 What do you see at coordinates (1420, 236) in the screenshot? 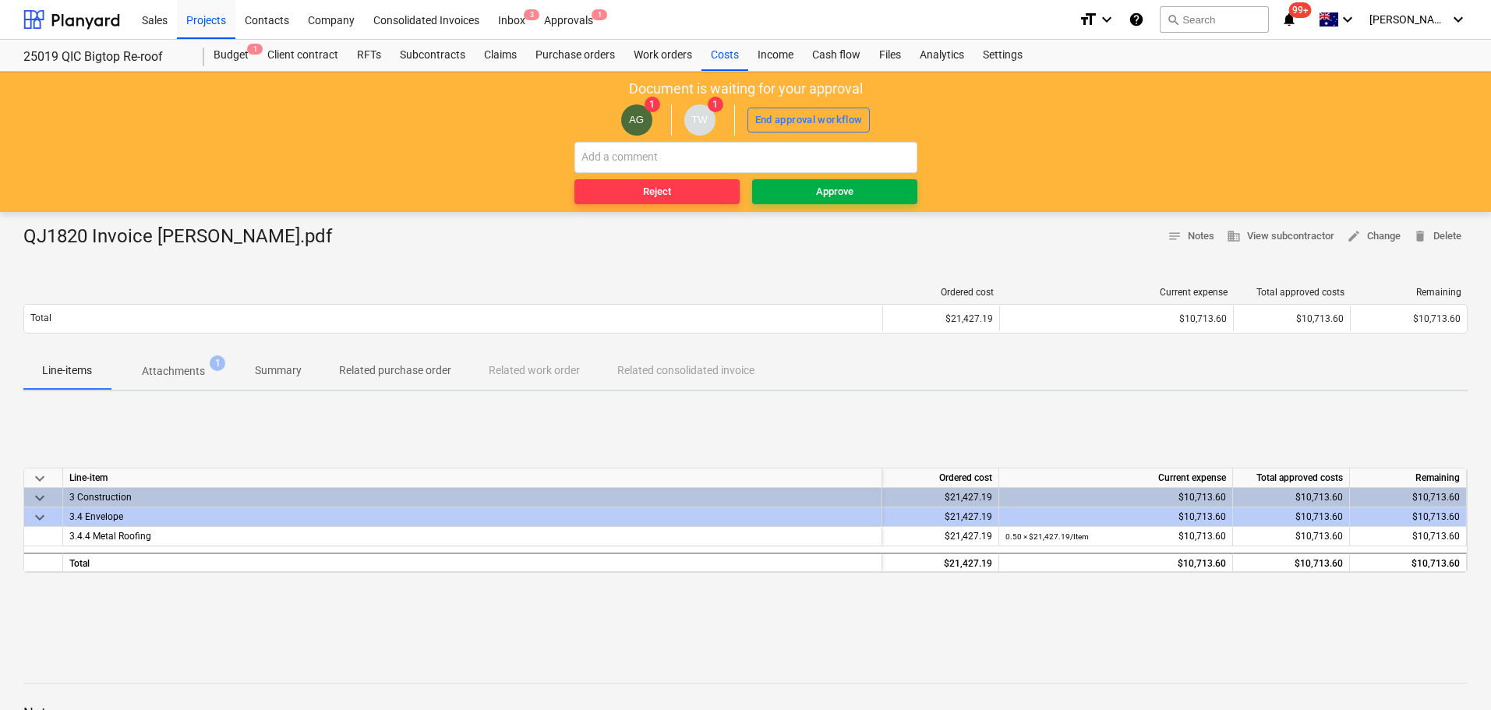
I see `span: delete` at bounding box center [1420, 236].